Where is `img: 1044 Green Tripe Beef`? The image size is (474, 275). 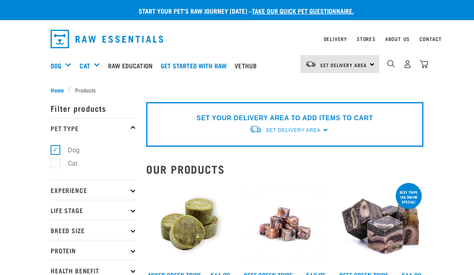
img: 1044 Green Tripe Beef is located at coordinates (381, 224).